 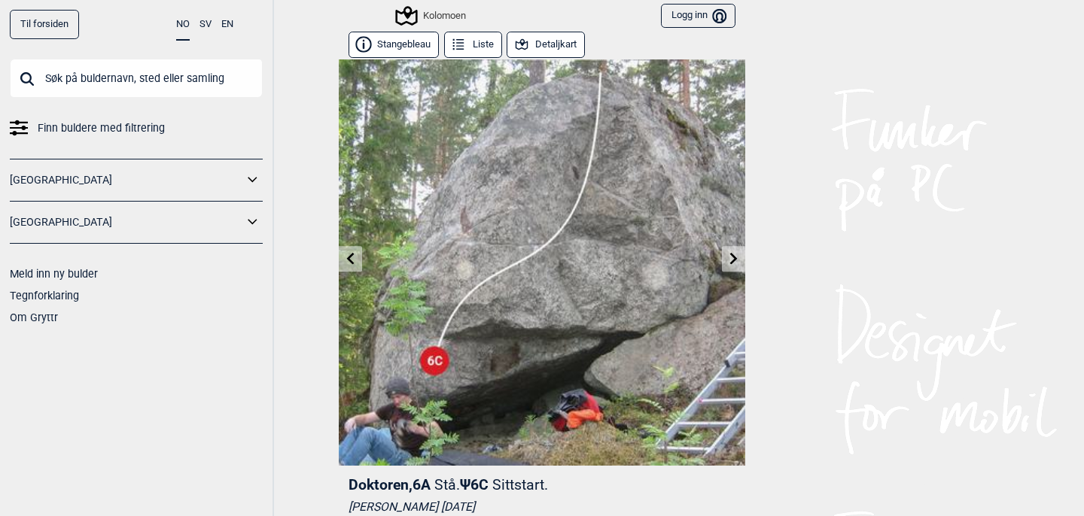 I want to click on div: Kolomoen, so click(x=431, y=16).